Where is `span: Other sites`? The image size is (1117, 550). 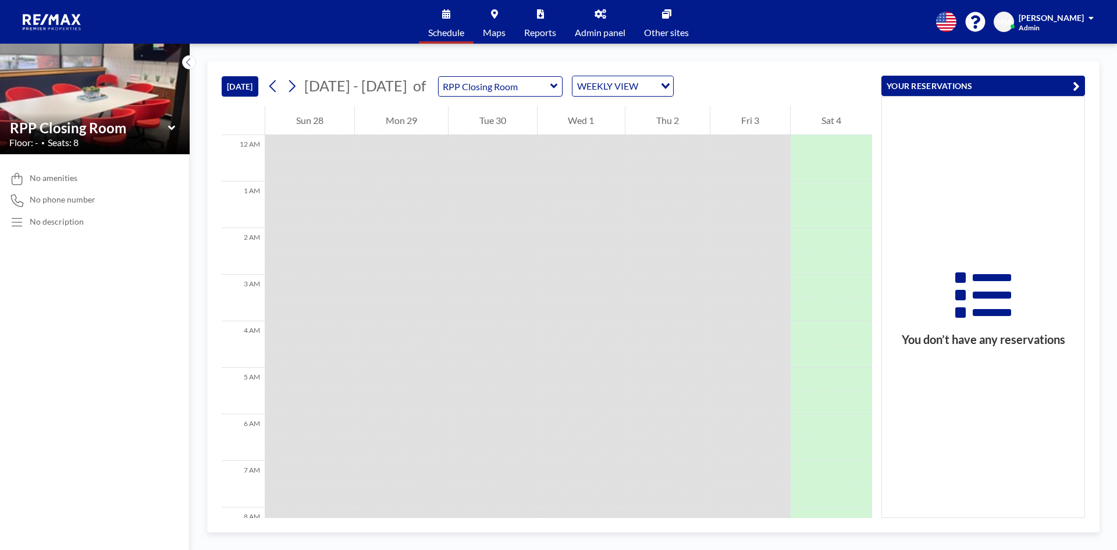
span: Other sites is located at coordinates (666, 33).